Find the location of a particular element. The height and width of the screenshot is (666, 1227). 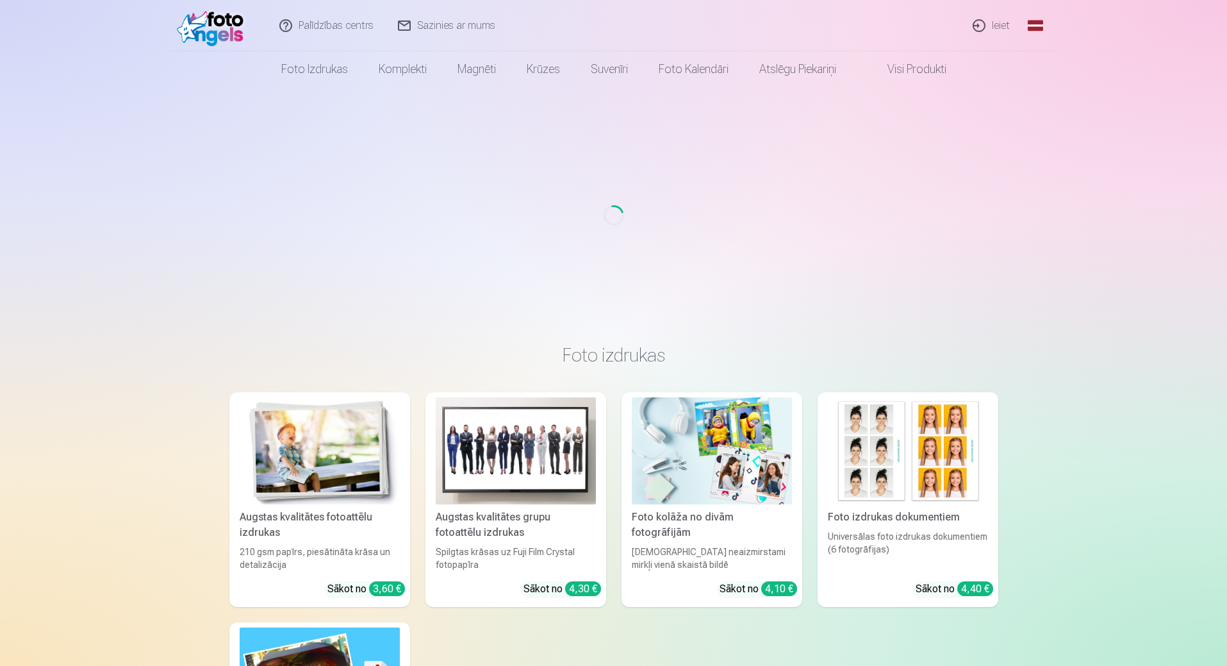

div: Augstas kvalitātes fotoattēlu izdrukas is located at coordinates (320, 525).